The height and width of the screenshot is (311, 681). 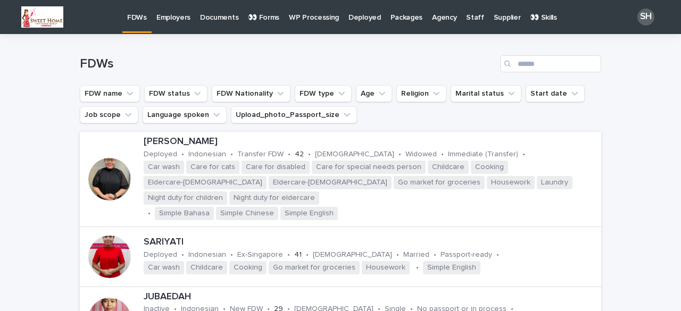 What do you see at coordinates (109, 115) in the screenshot?
I see `button: Job scope` at bounding box center [109, 115].